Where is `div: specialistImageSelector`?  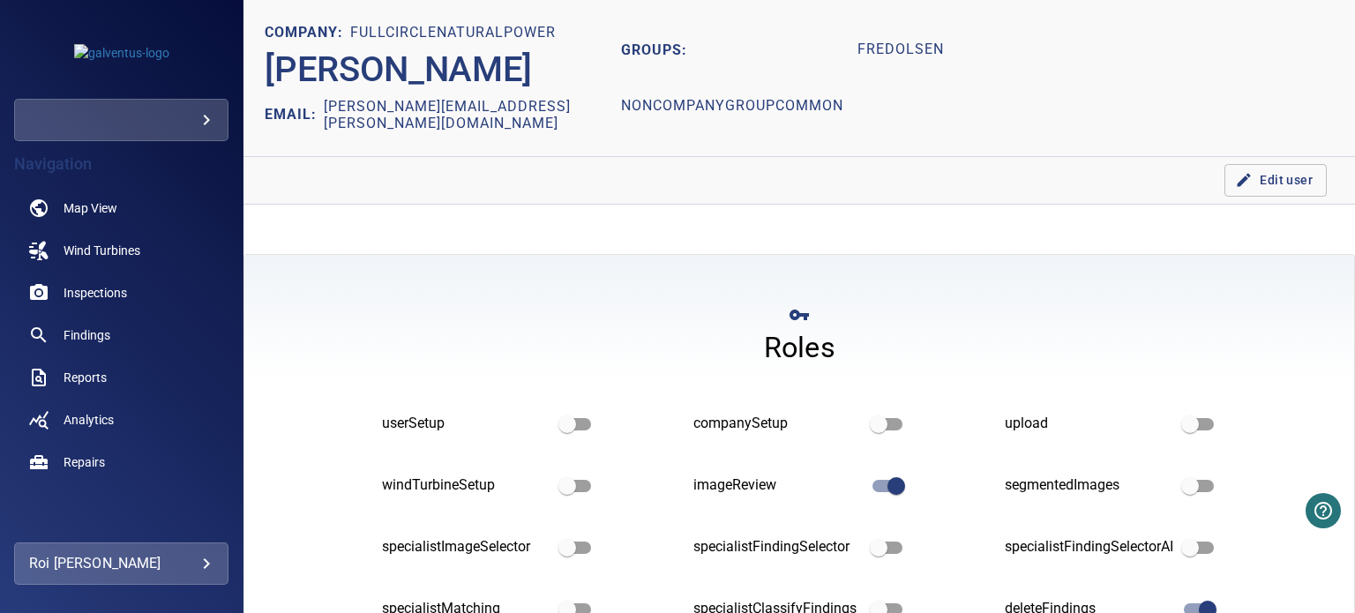
div: specialistImageSelector is located at coordinates (466, 547).